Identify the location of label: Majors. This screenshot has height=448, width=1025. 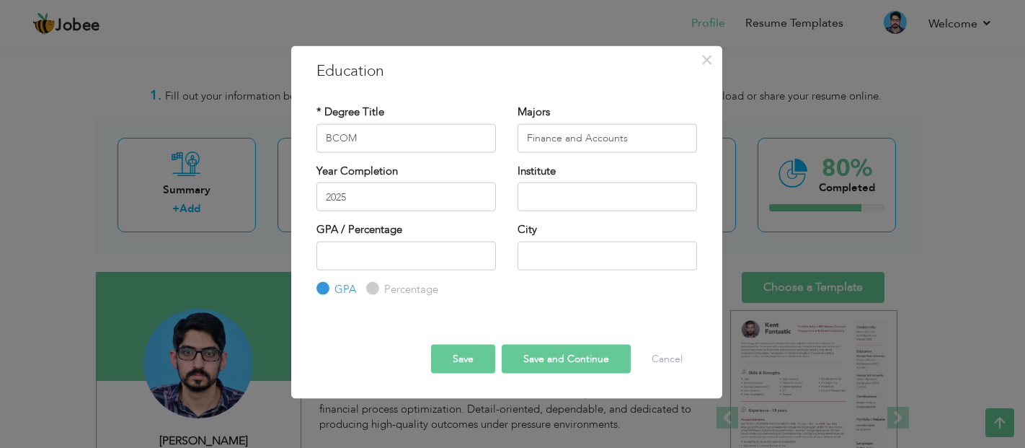
(533, 112).